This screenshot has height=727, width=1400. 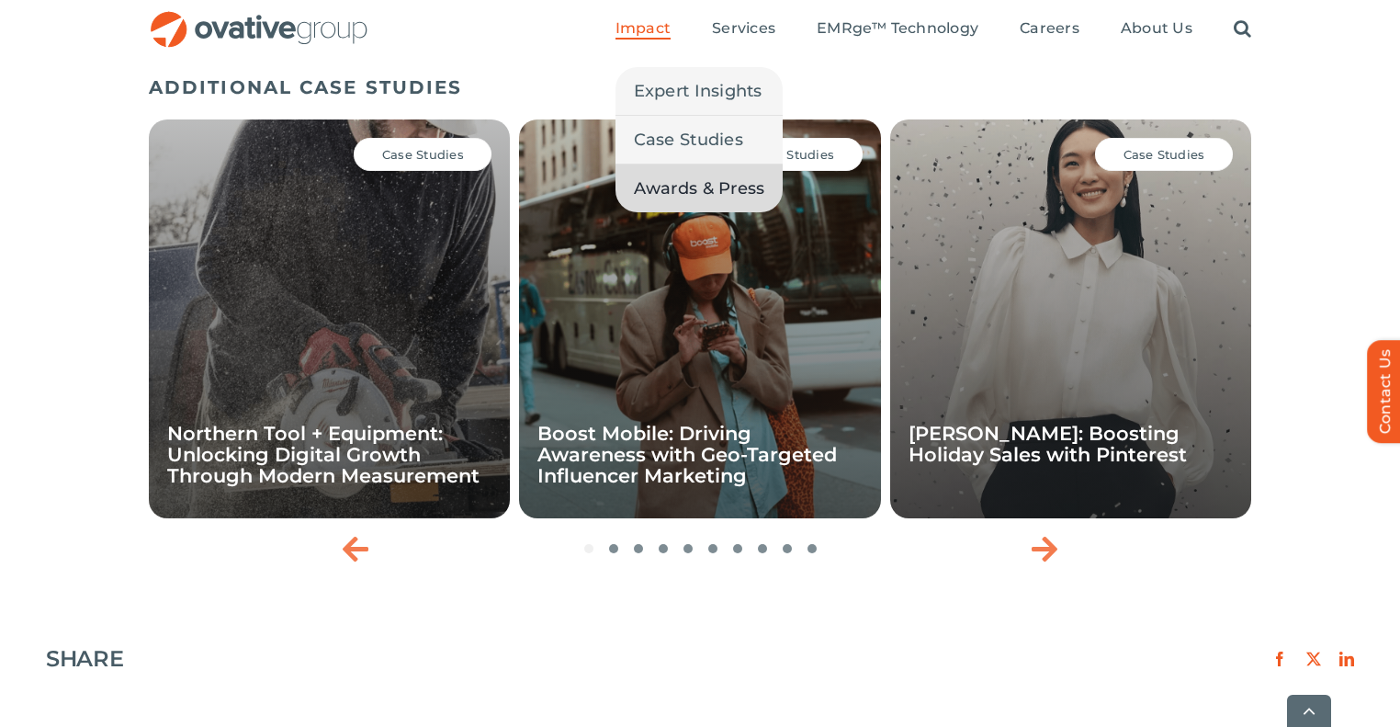 I want to click on span: Services, so click(x=743, y=28).